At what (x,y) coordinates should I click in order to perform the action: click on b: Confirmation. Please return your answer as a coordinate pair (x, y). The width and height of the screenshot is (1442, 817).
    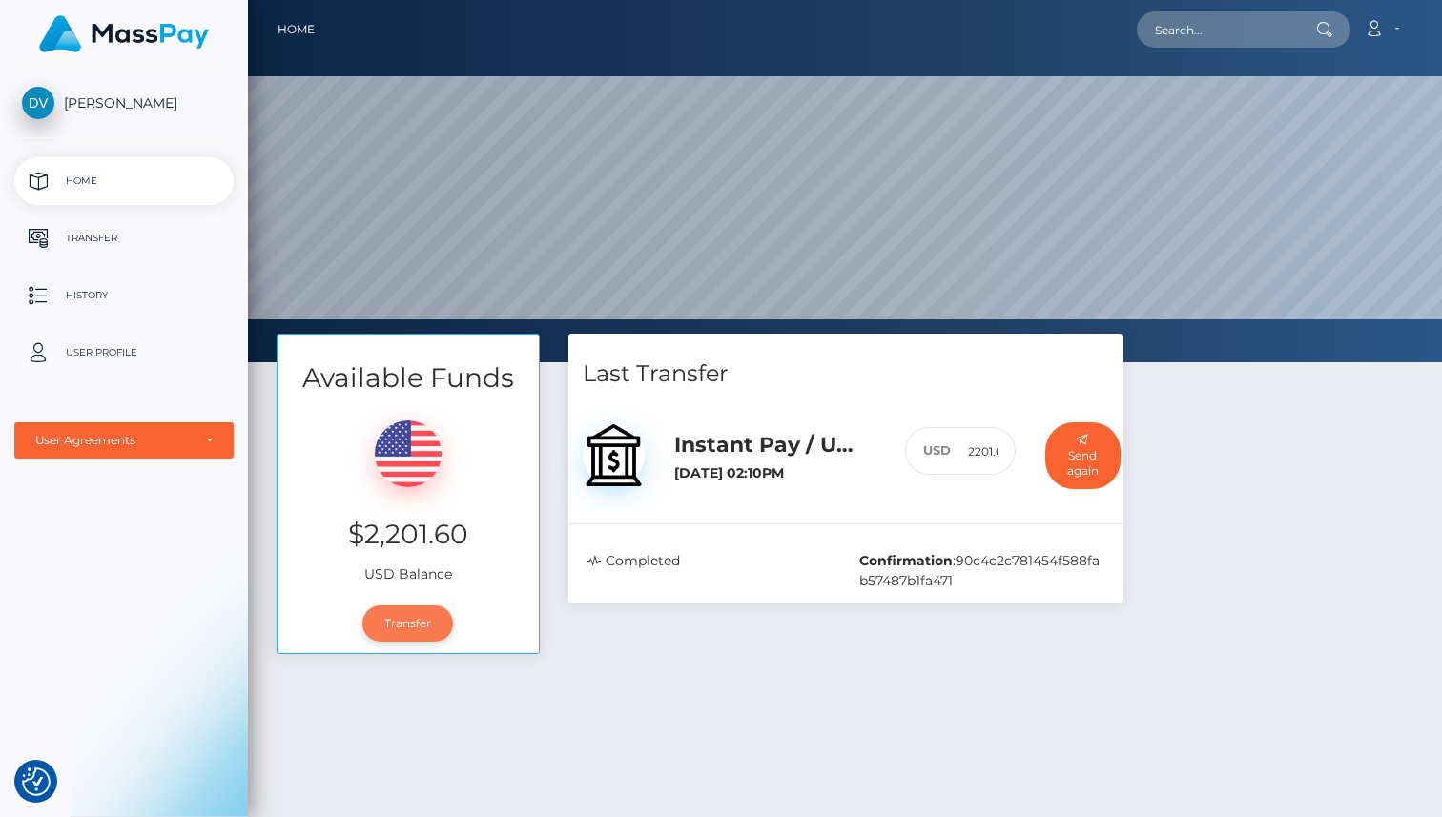
    Looking at the image, I should click on (906, 561).